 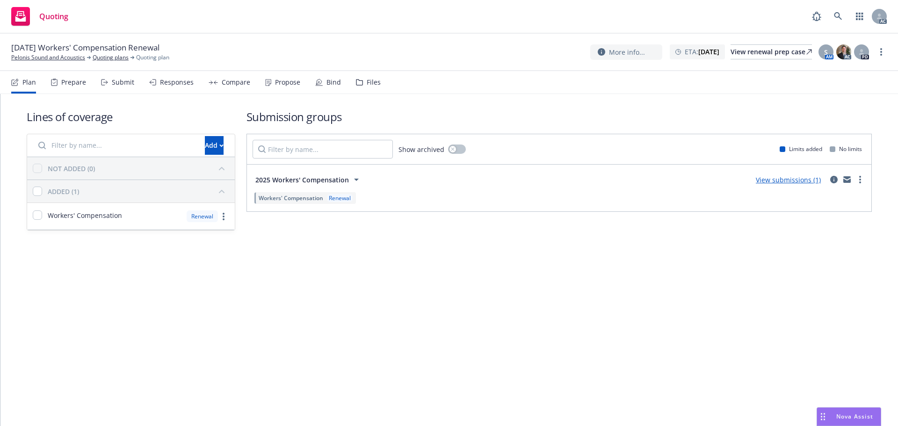 I want to click on div: Limits added, so click(x=801, y=149).